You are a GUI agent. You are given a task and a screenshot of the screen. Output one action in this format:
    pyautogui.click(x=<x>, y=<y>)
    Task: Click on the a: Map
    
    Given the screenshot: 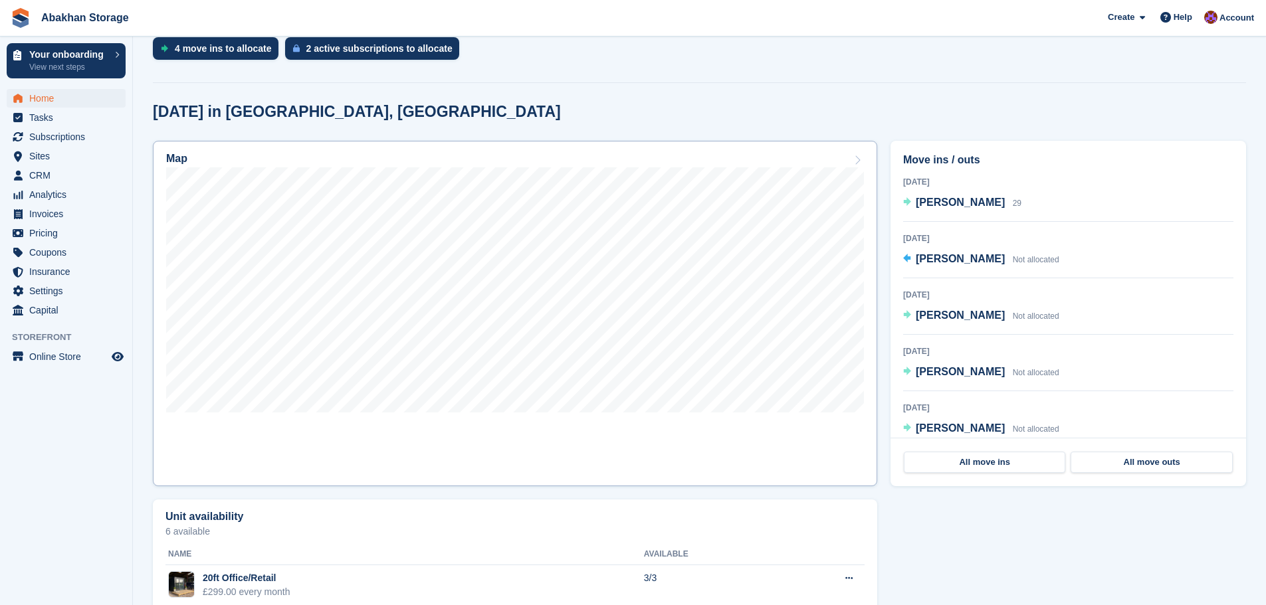 What is the action you would take?
    pyautogui.click(x=515, y=314)
    